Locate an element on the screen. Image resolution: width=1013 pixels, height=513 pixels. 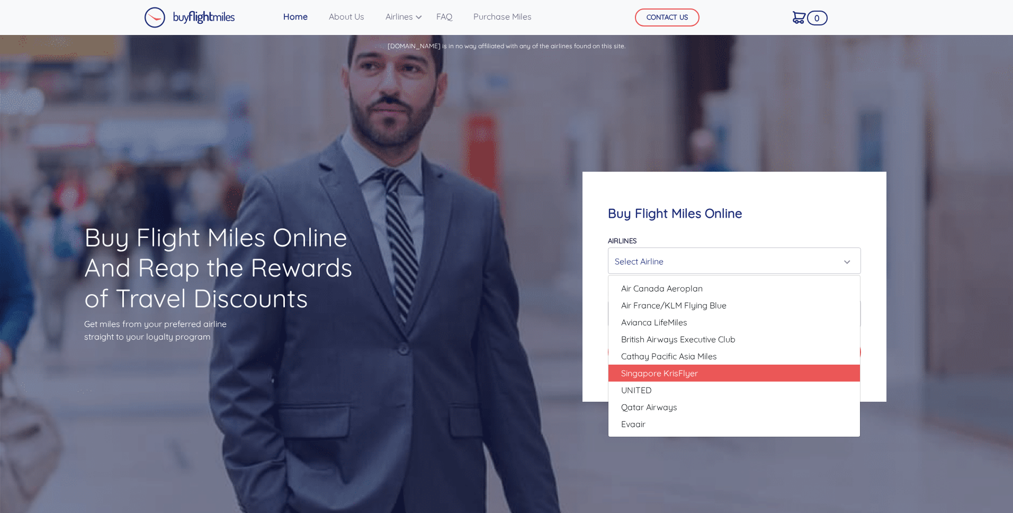
button: CONTACT US is located at coordinates (667, 17).